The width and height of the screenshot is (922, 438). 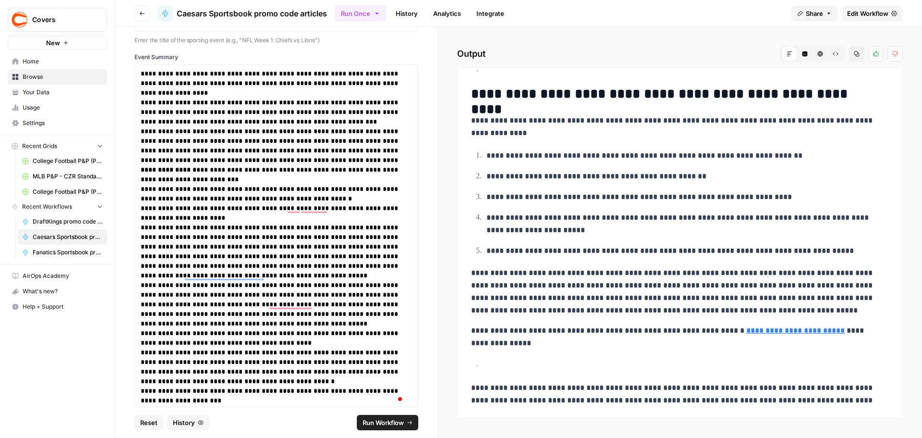 I want to click on span: Help + Support, so click(x=62, y=307).